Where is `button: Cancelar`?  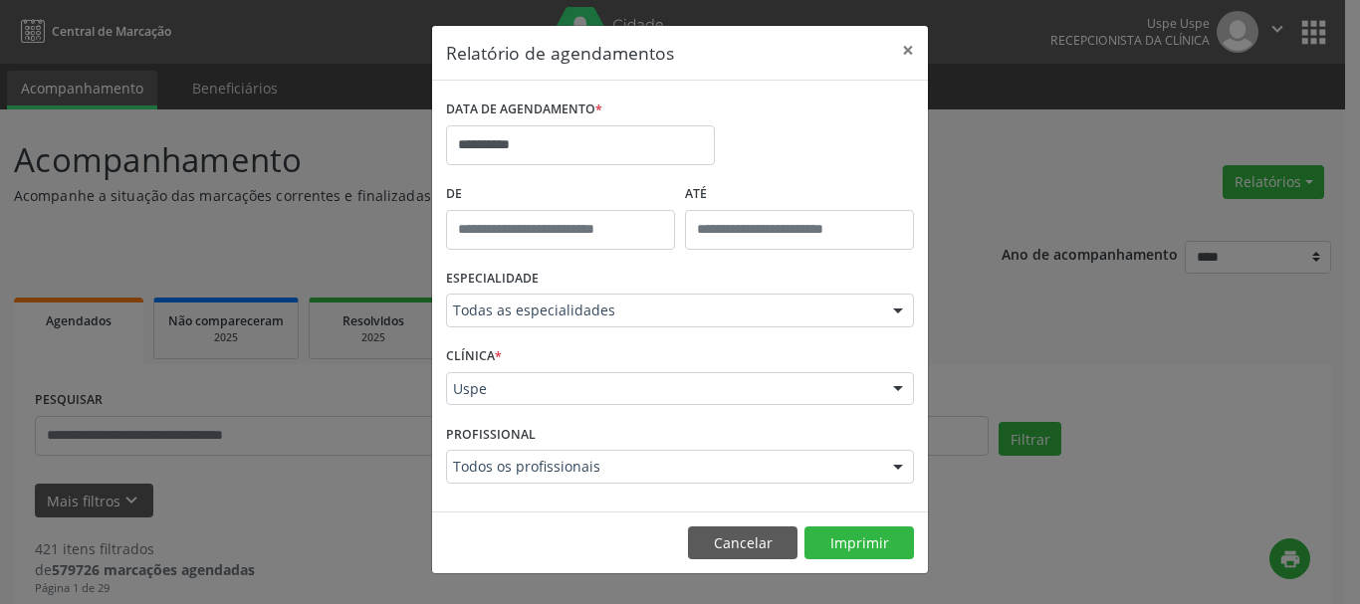
button: Cancelar is located at coordinates (743, 544).